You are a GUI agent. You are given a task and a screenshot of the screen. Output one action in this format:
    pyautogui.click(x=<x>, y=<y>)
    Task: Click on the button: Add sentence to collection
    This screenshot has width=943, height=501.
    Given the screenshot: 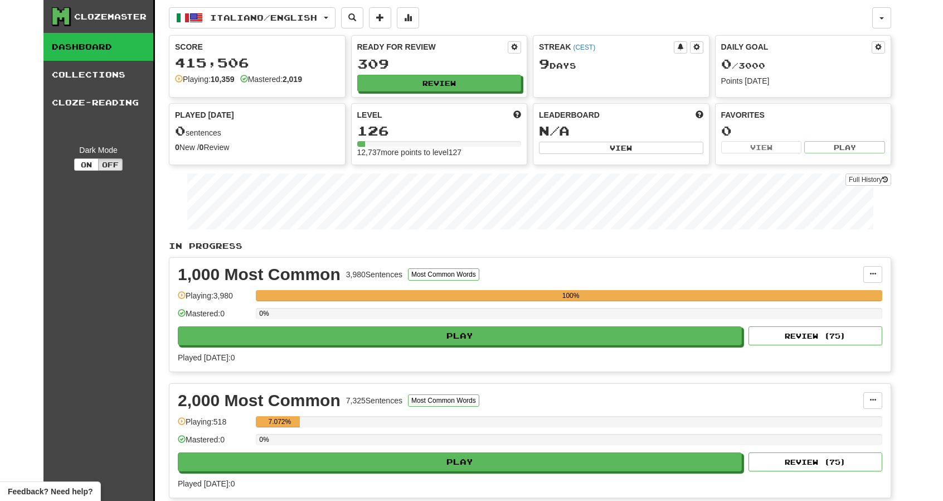 What is the action you would take?
    pyautogui.click(x=380, y=18)
    